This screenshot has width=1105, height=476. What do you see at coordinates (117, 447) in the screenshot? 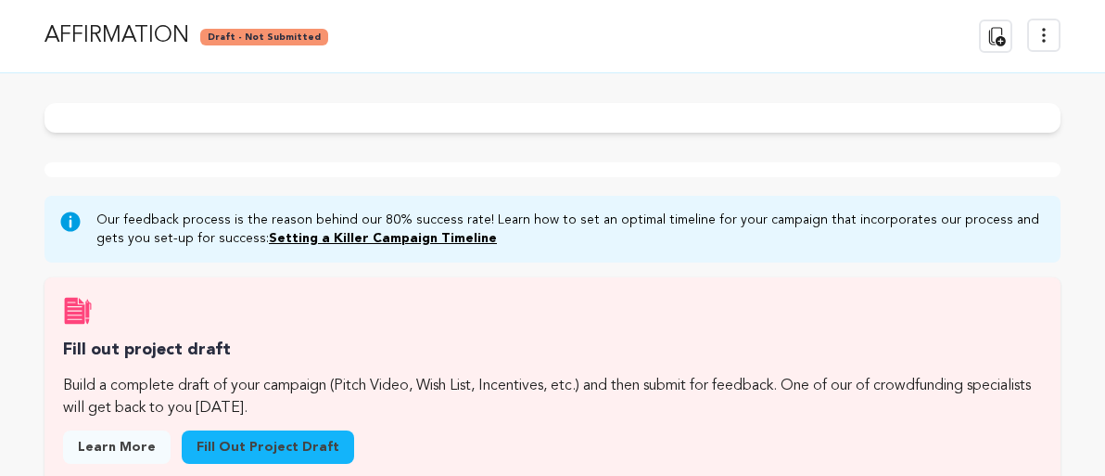
I see `span: Learn more` at bounding box center [117, 447].